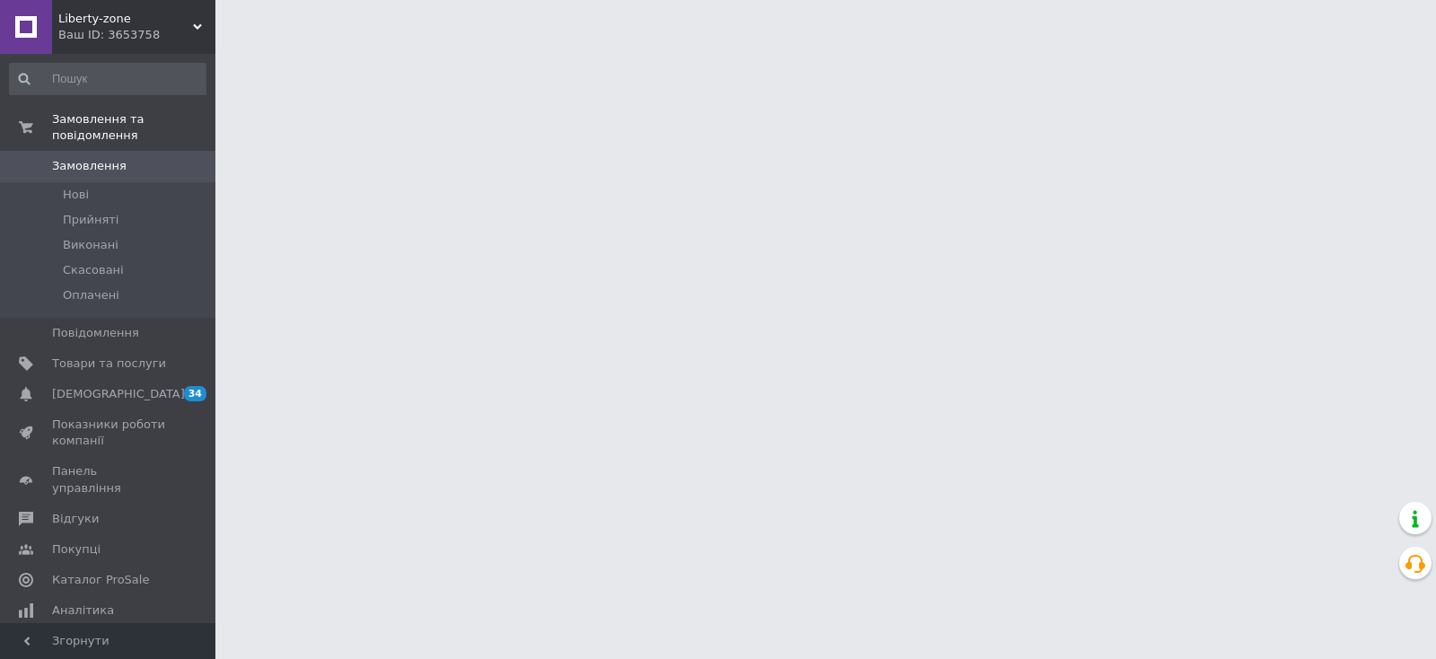  Describe the element at coordinates (83, 610) in the screenshot. I see `span: Аналітика` at that location.